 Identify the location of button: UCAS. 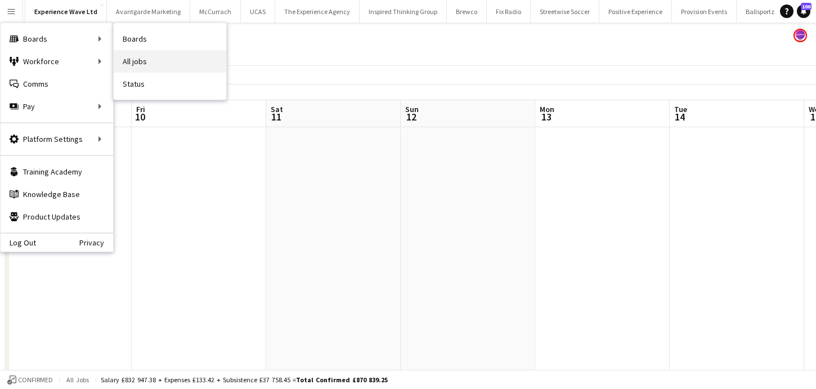
(258, 11).